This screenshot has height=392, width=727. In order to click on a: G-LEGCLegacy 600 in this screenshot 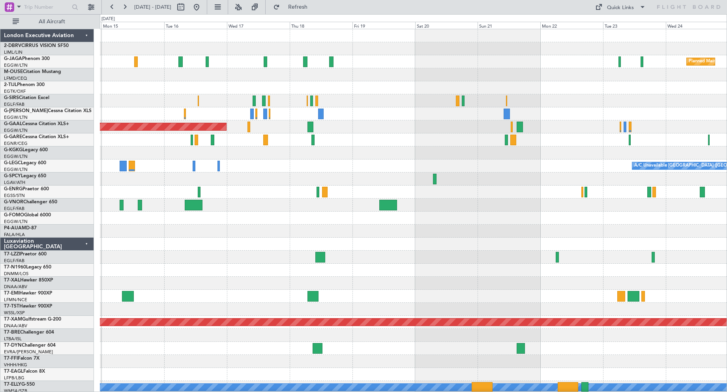, I will do `click(25, 163)`.